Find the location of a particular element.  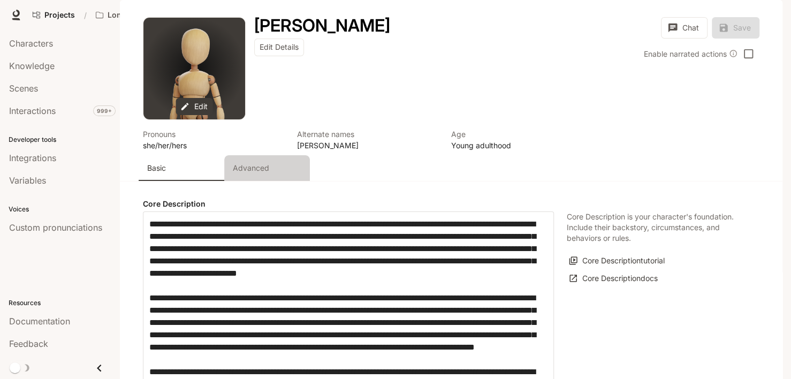

button: Edit Details is located at coordinates (279, 47).